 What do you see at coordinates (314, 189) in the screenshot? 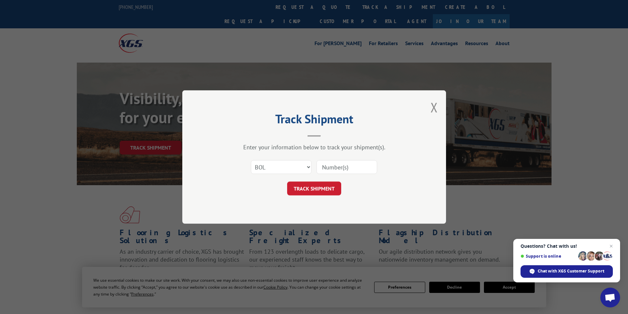
I see `button: TRACK SHIPMENT` at bounding box center [314, 189].